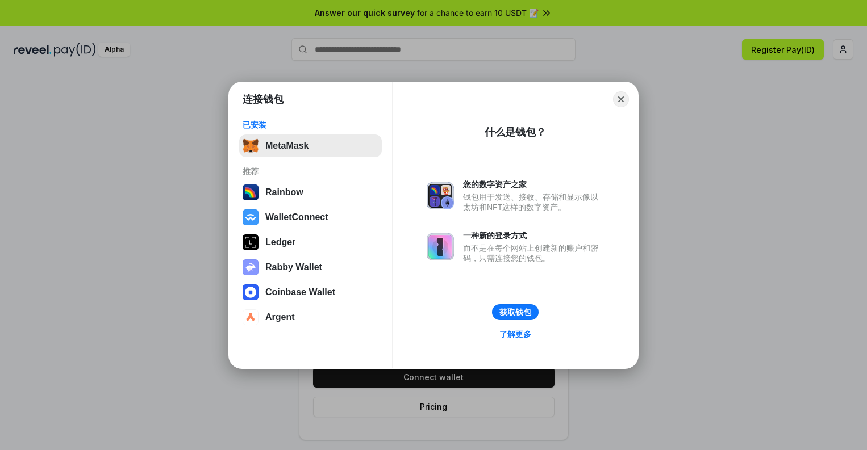 This screenshot has height=450, width=867. Describe the element at coordinates (533, 236) in the screenshot. I see `div: 一种新的登录方式` at that location.